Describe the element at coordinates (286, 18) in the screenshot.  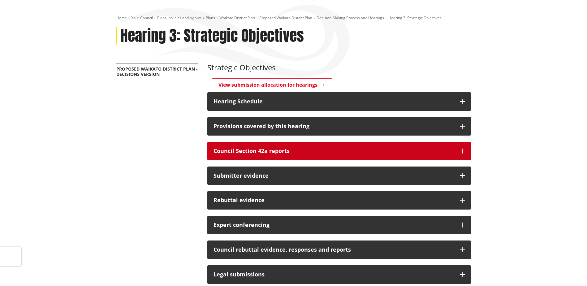
I see `a: Proposed Waikato District Plan` at that location.